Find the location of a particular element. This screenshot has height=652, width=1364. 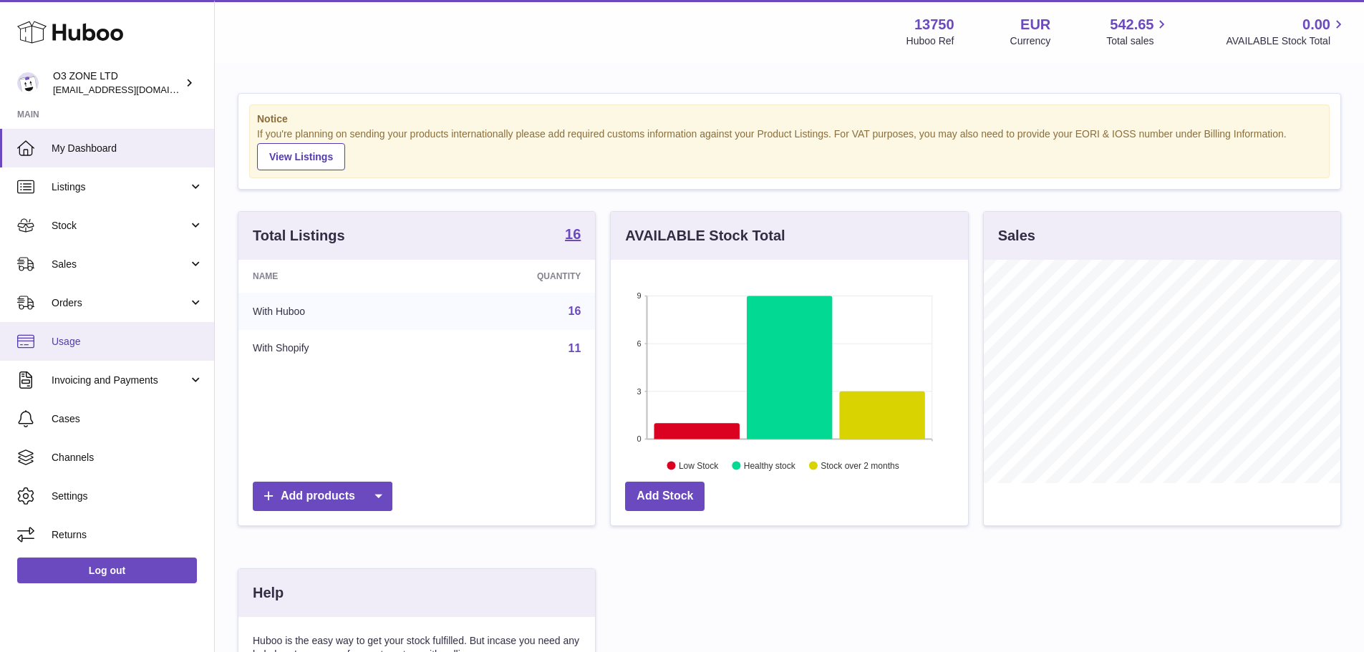

div: Huboo Ref is located at coordinates (930, 41).